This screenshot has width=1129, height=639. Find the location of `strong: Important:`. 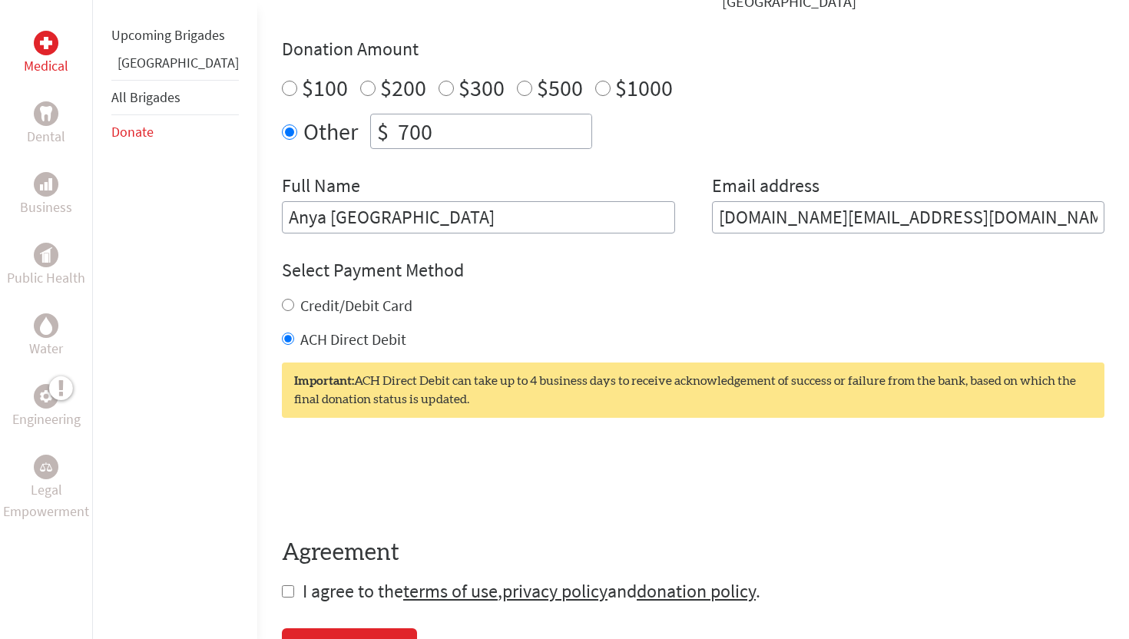

strong: Important: is located at coordinates (324, 381).